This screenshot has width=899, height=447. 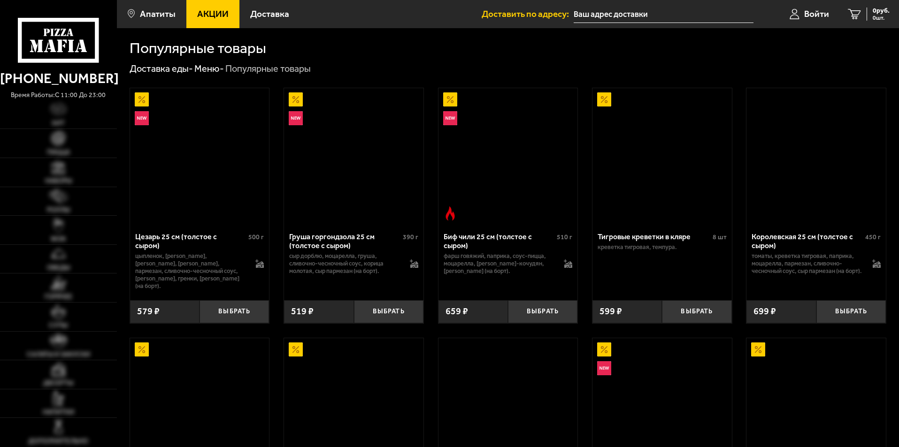 I want to click on img: Острое блюдо, so click(x=450, y=214).